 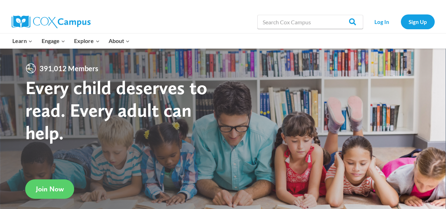 I want to click on nav: Secondary Navigation, so click(x=401, y=22).